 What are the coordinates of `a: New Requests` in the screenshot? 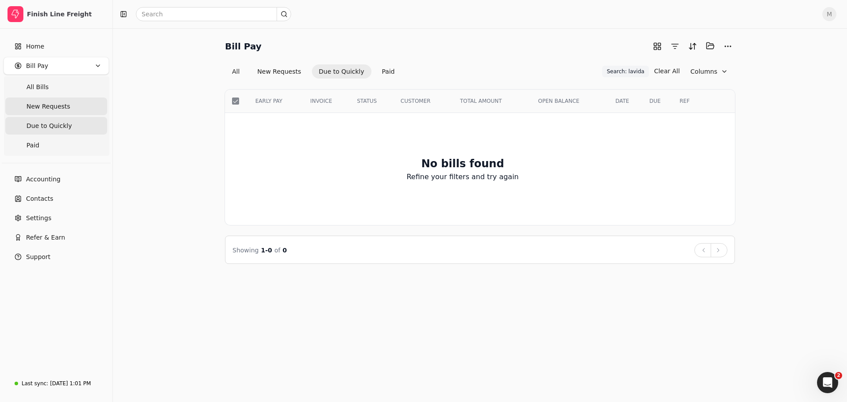 It's located at (56, 106).